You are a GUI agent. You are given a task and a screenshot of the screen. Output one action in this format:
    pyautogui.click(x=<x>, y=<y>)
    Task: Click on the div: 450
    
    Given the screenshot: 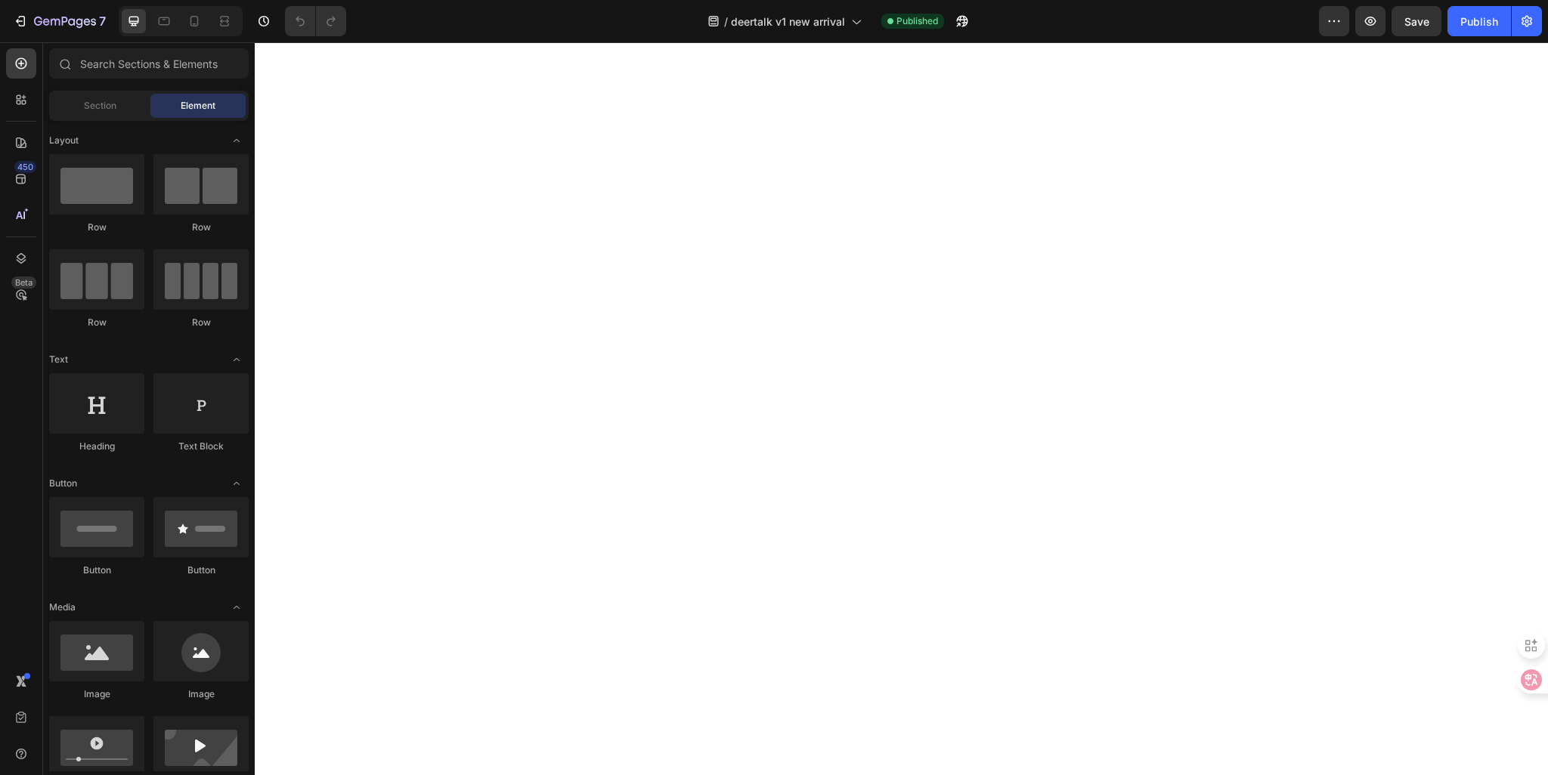 What is the action you would take?
    pyautogui.click(x=25, y=167)
    